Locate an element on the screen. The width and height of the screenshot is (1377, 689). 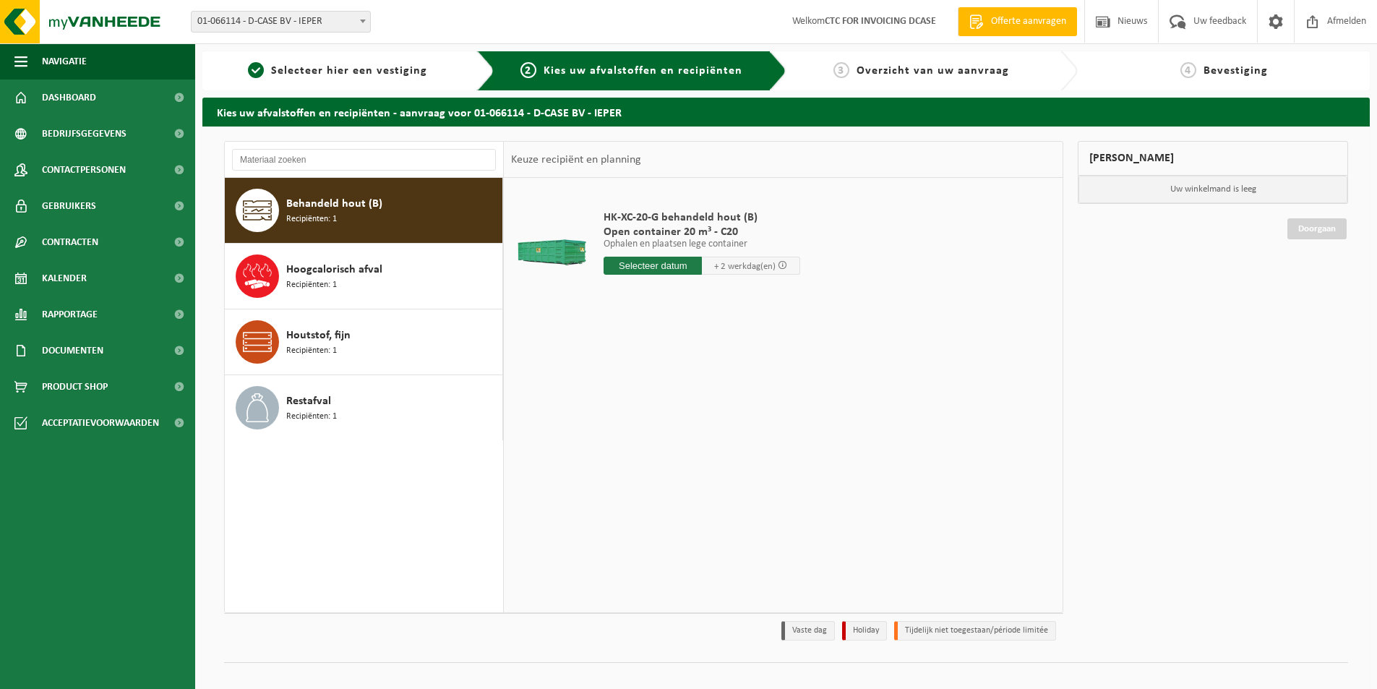
span: Open container 20 m³ - C20 is located at coordinates (702, 232).